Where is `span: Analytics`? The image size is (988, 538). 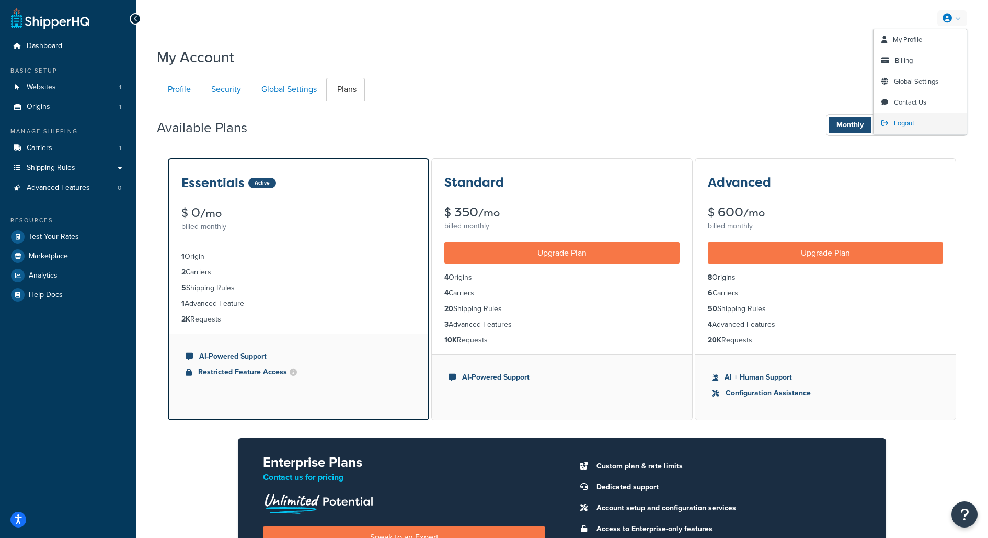
span: Analytics is located at coordinates (43, 275).